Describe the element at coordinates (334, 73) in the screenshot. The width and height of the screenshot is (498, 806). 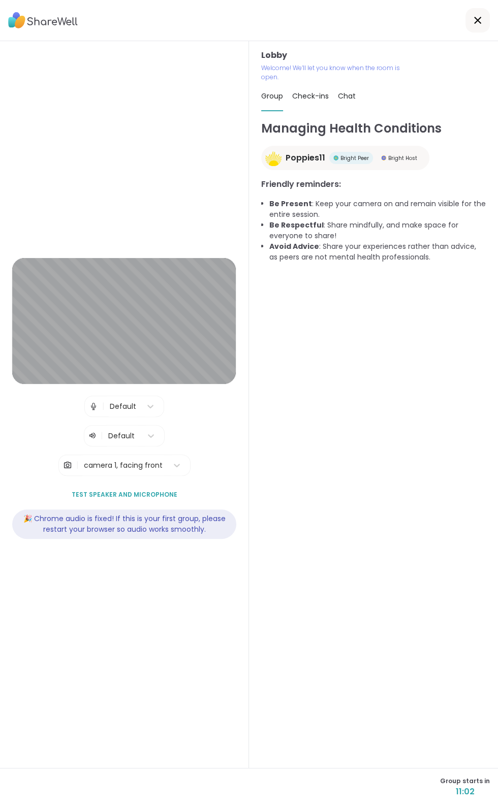
I see `p: Welcome! We’ll let you know when the room is open.` at that location.